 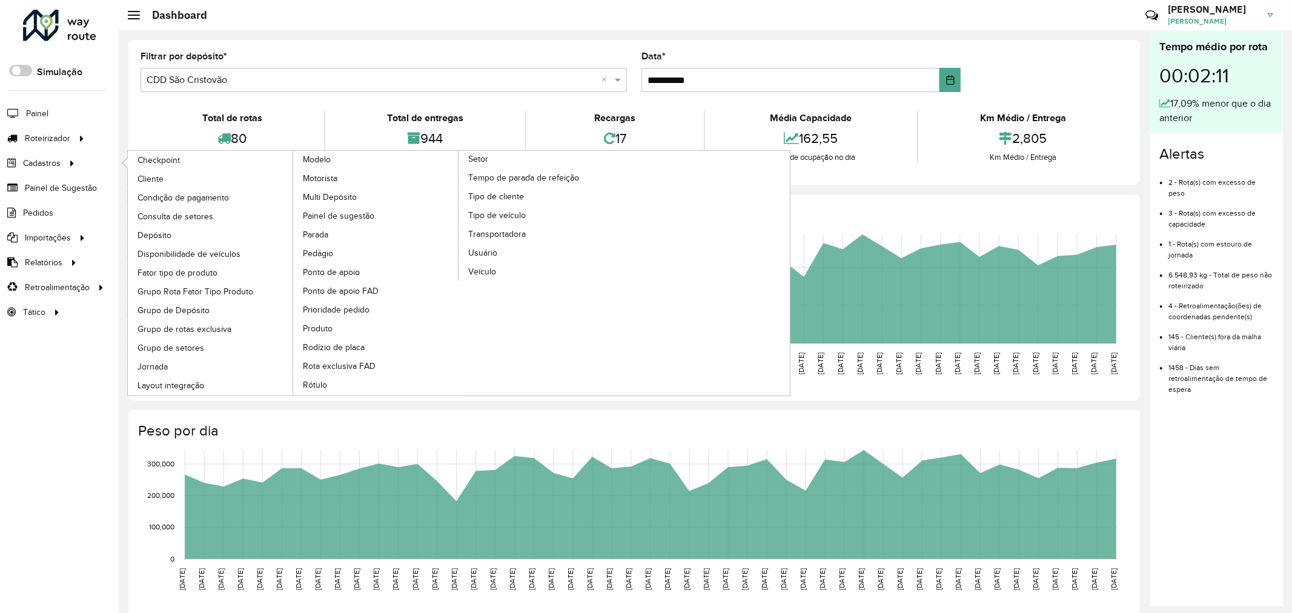 I want to click on a: Multi Depósito, so click(x=376, y=197).